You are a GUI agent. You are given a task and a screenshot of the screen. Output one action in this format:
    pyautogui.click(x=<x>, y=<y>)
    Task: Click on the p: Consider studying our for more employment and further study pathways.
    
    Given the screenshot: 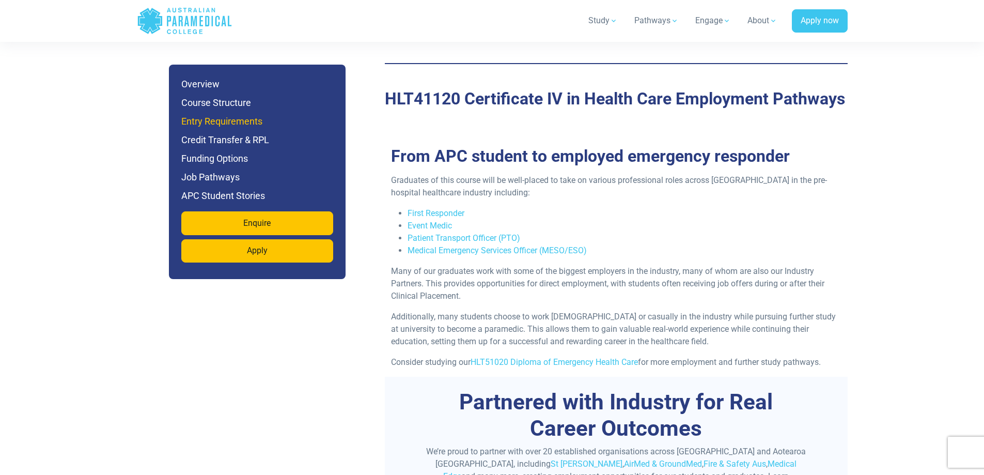 What is the action you would take?
    pyautogui.click(x=616, y=362)
    